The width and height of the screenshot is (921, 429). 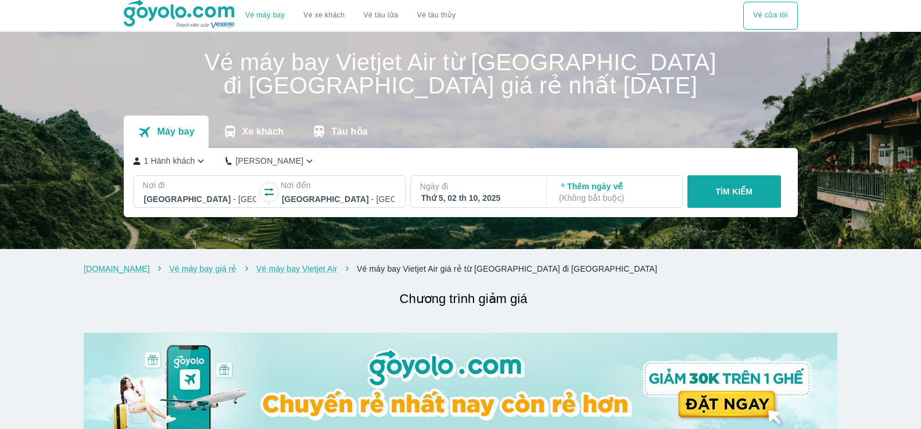 I want to click on p: Thêm ngày về, so click(x=615, y=192).